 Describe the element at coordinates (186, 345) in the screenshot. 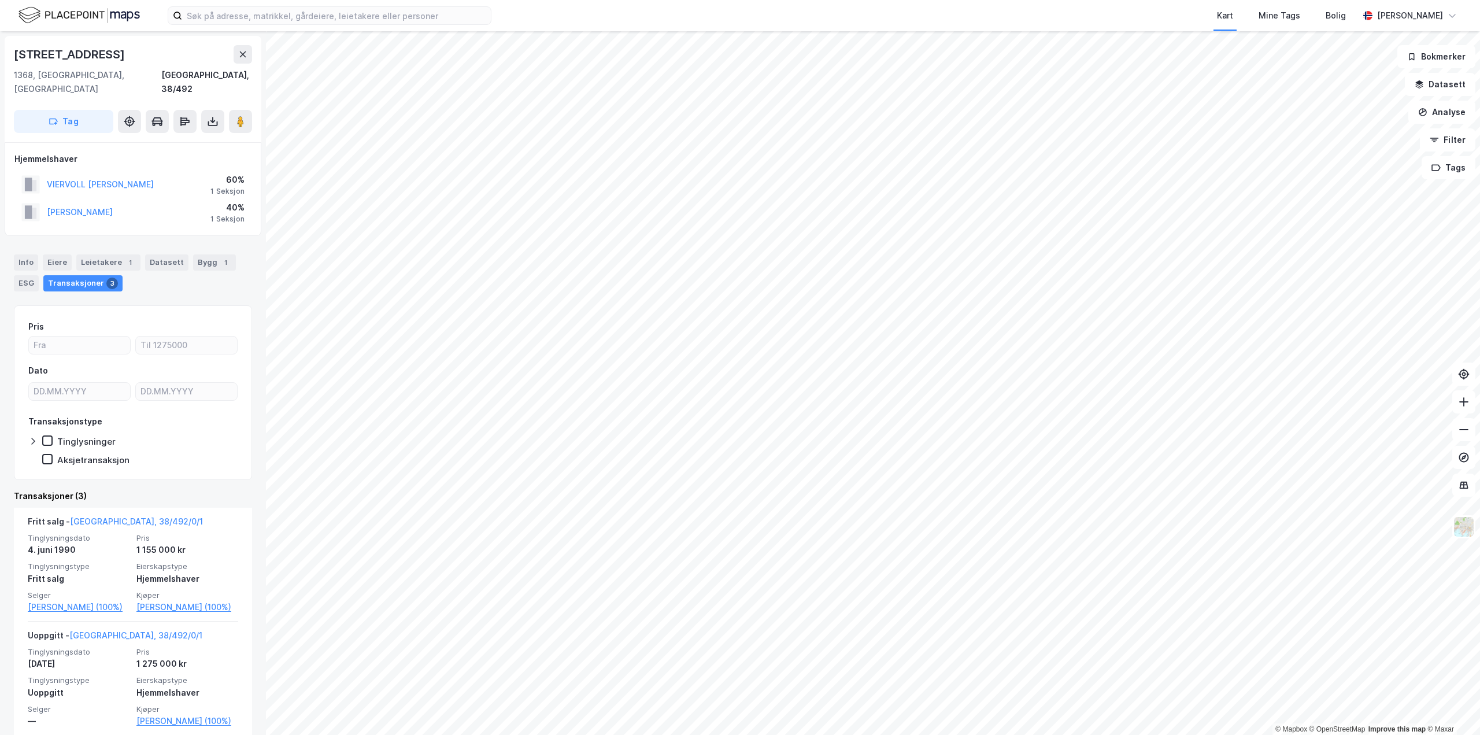

I see `input: Til 1275000` at that location.